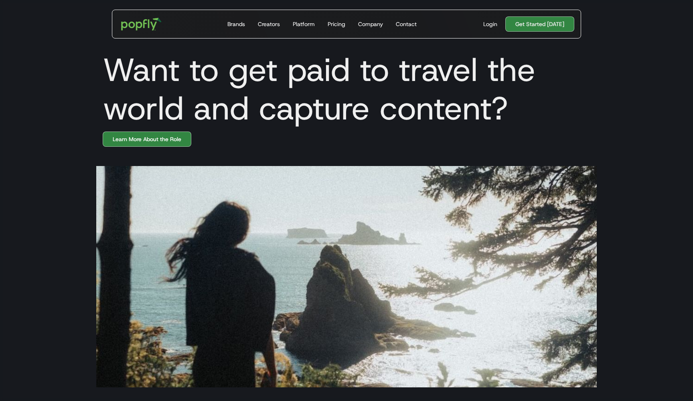 This screenshot has width=693, height=401. I want to click on a: Login, so click(490, 24).